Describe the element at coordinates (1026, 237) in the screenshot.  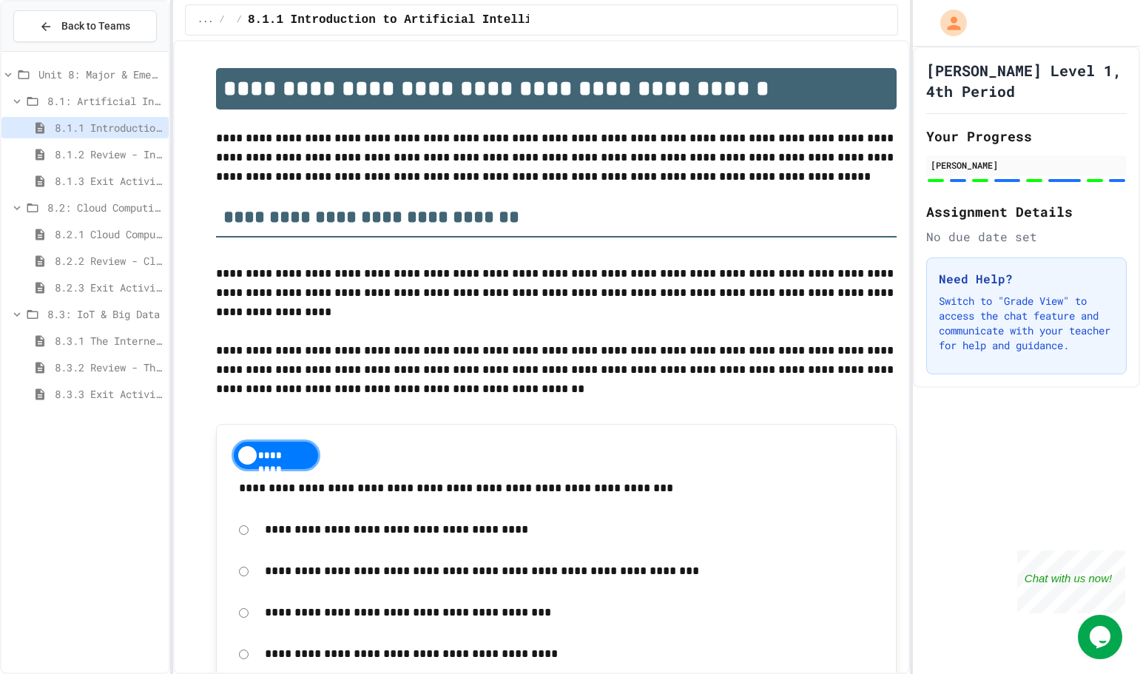
I see `div: No due date set` at that location.